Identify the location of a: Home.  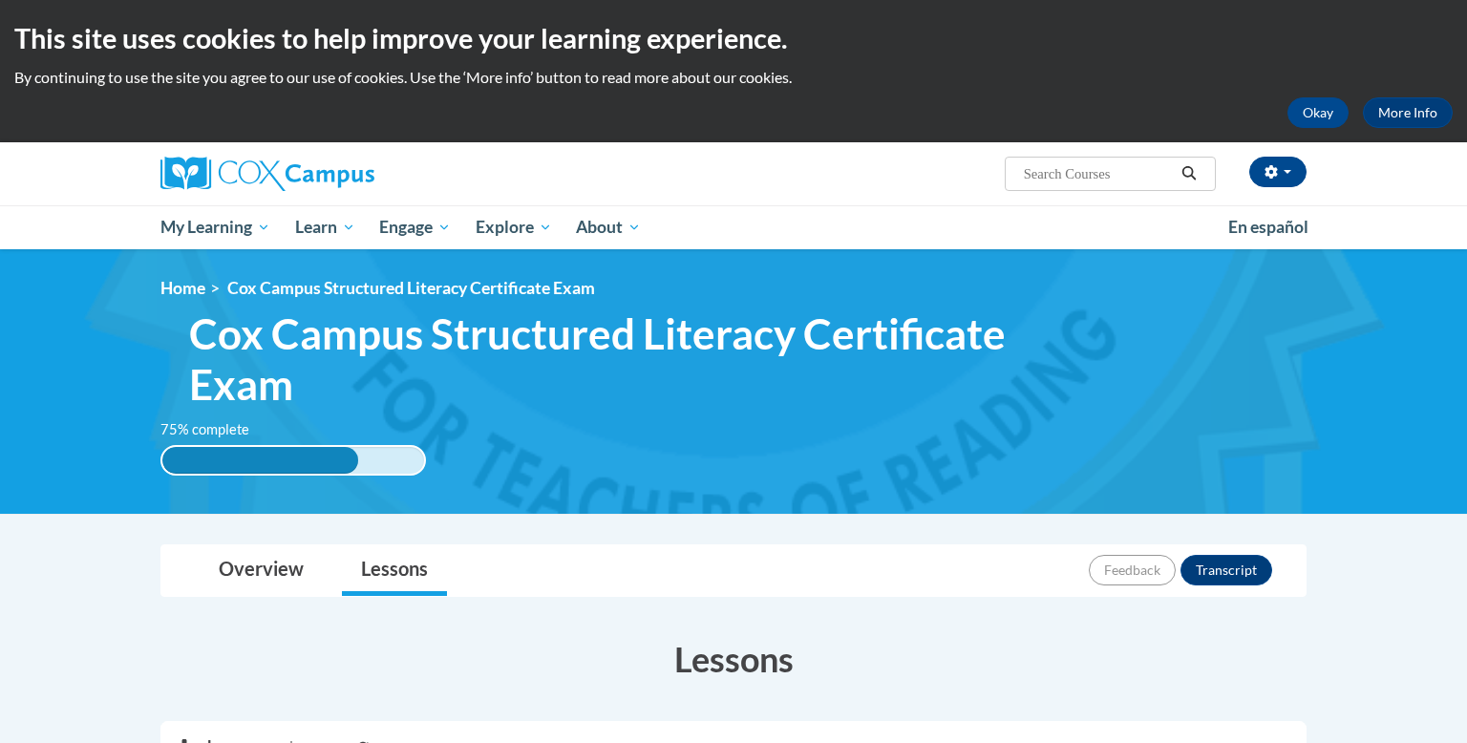
(182, 288).